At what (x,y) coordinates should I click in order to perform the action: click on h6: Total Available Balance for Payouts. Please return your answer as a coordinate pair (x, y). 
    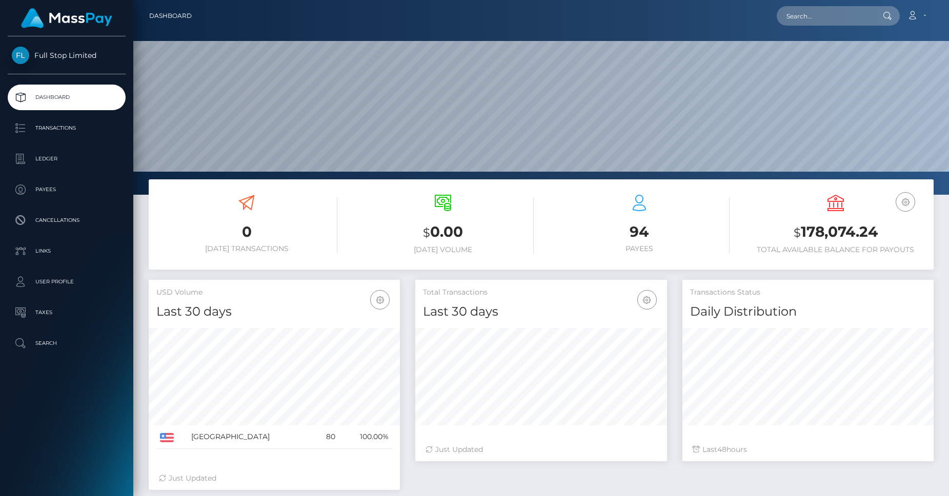
    Looking at the image, I should click on (835, 250).